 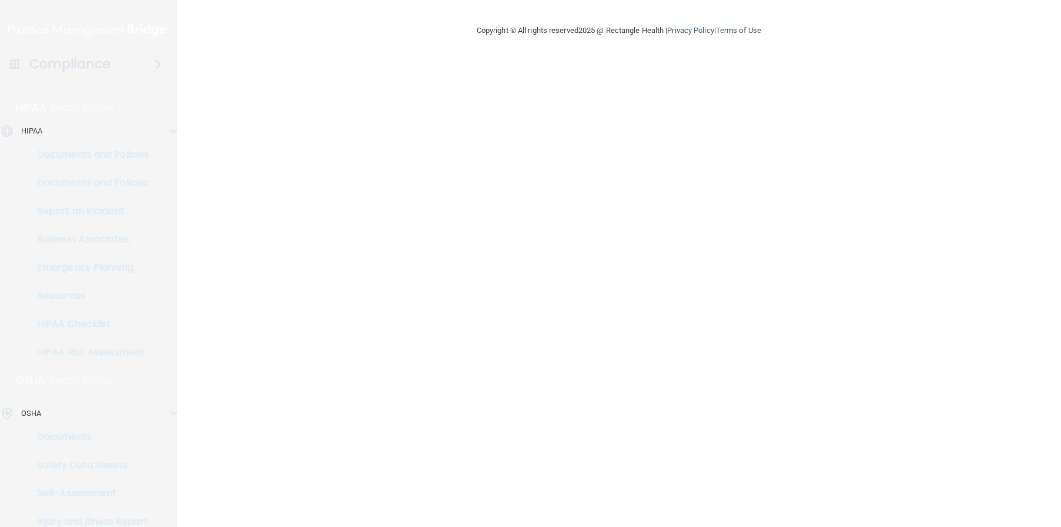 I want to click on div: Copyright © All rights reserved 2025 @ Rectangle Health | |, so click(x=619, y=31).